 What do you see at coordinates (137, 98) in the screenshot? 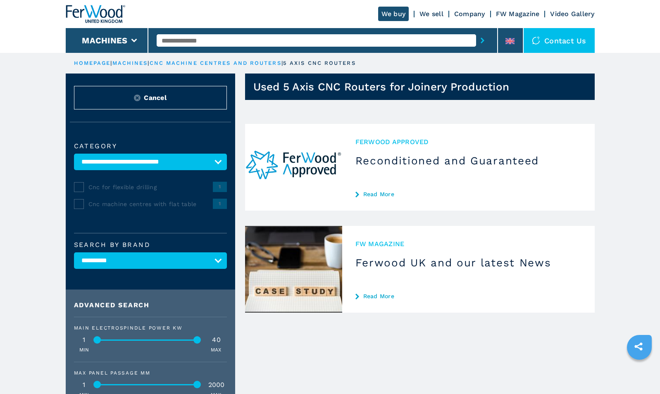
I see `img: Reset` at bounding box center [137, 98].